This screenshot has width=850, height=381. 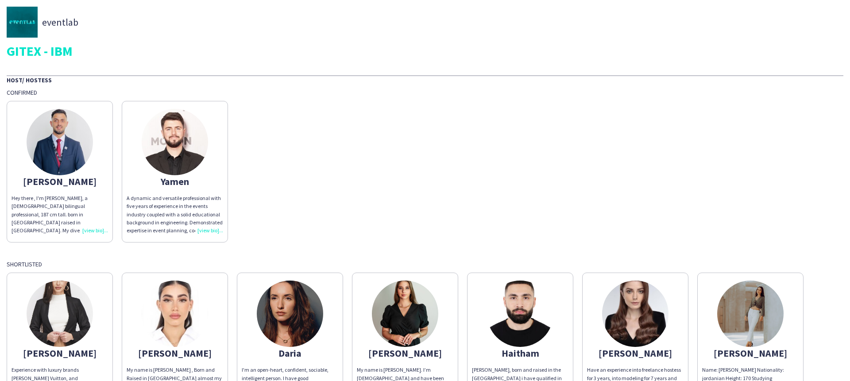 What do you see at coordinates (635, 314) in the screenshot?
I see `img: thumb-6882001a7c3ab.jpeg` at bounding box center [635, 314].